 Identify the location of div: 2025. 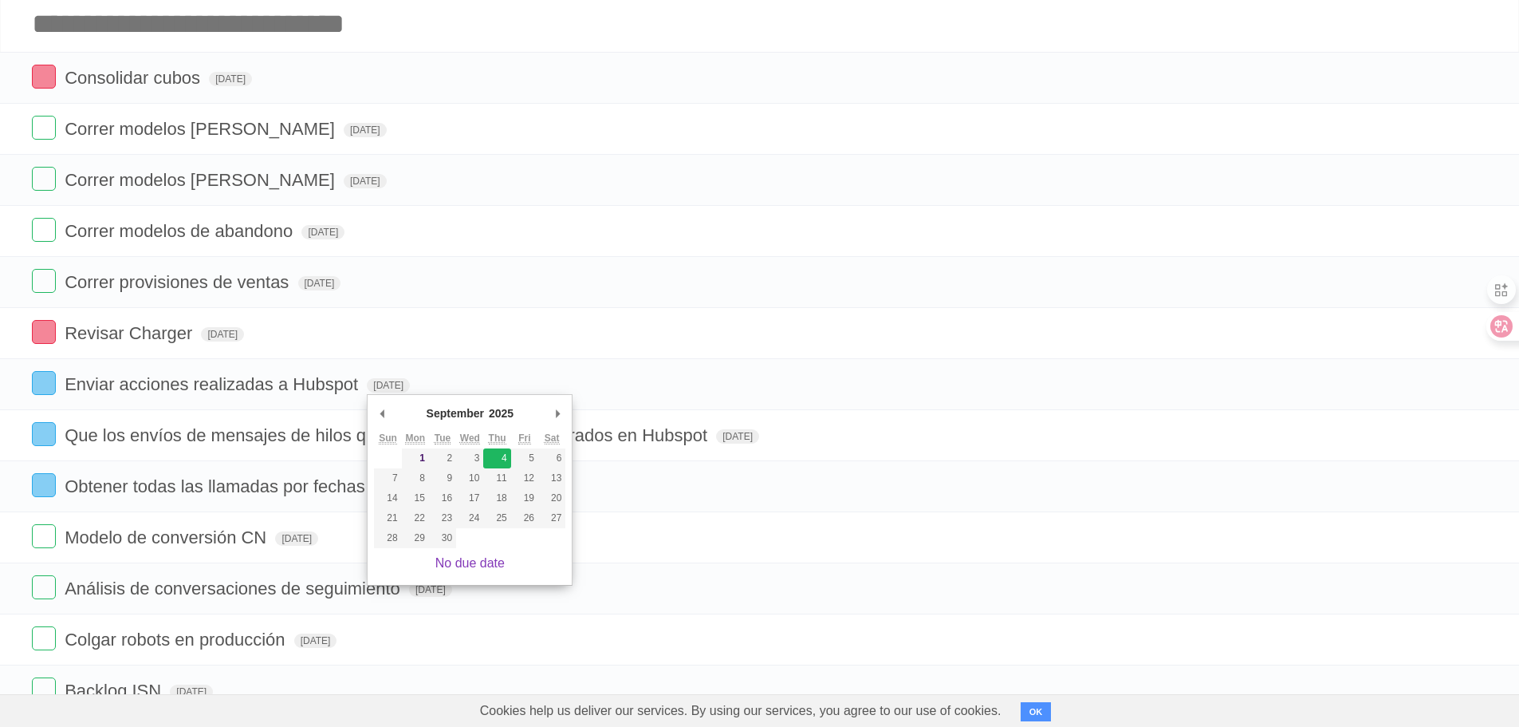
(501, 413).